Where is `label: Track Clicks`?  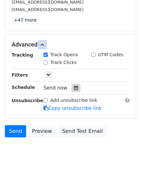 label: Track Clicks is located at coordinates (64, 62).